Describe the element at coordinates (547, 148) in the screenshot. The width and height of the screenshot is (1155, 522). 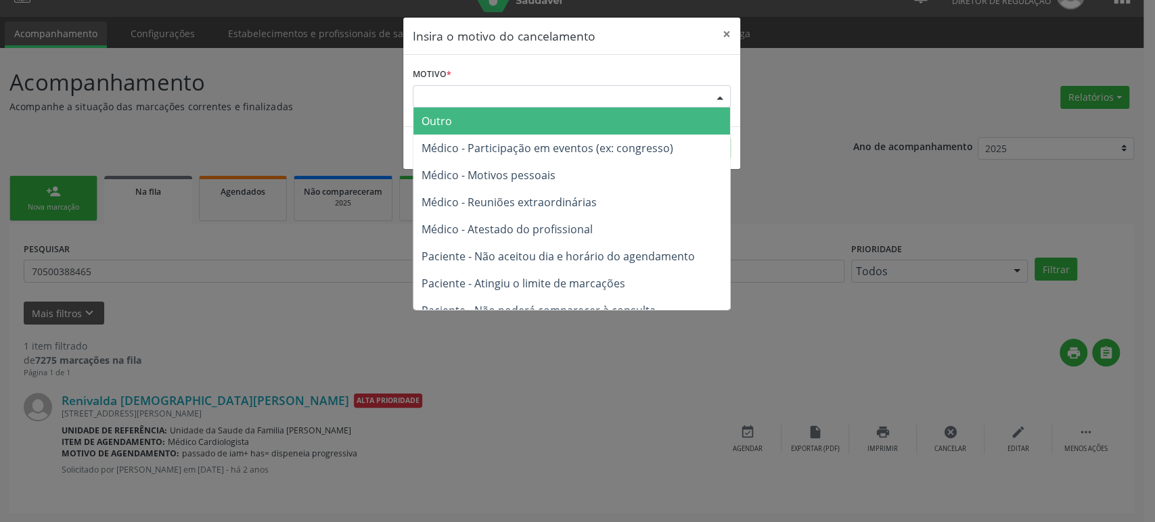
I see `span: Médico - Participação em eventos (ex: congresso)` at that location.